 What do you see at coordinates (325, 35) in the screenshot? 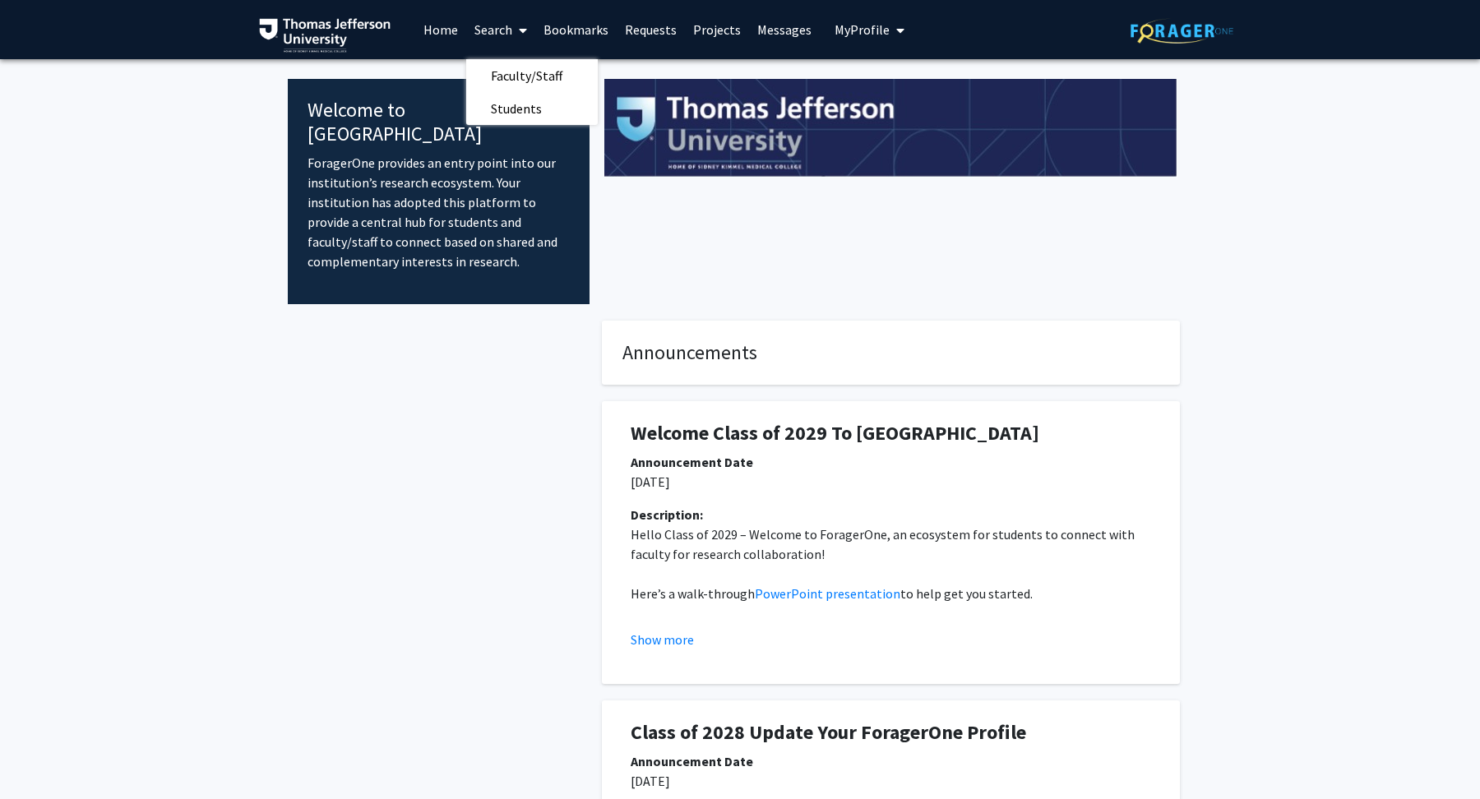
I see `img: Thomas Jefferson University Logo` at bounding box center [325, 35].